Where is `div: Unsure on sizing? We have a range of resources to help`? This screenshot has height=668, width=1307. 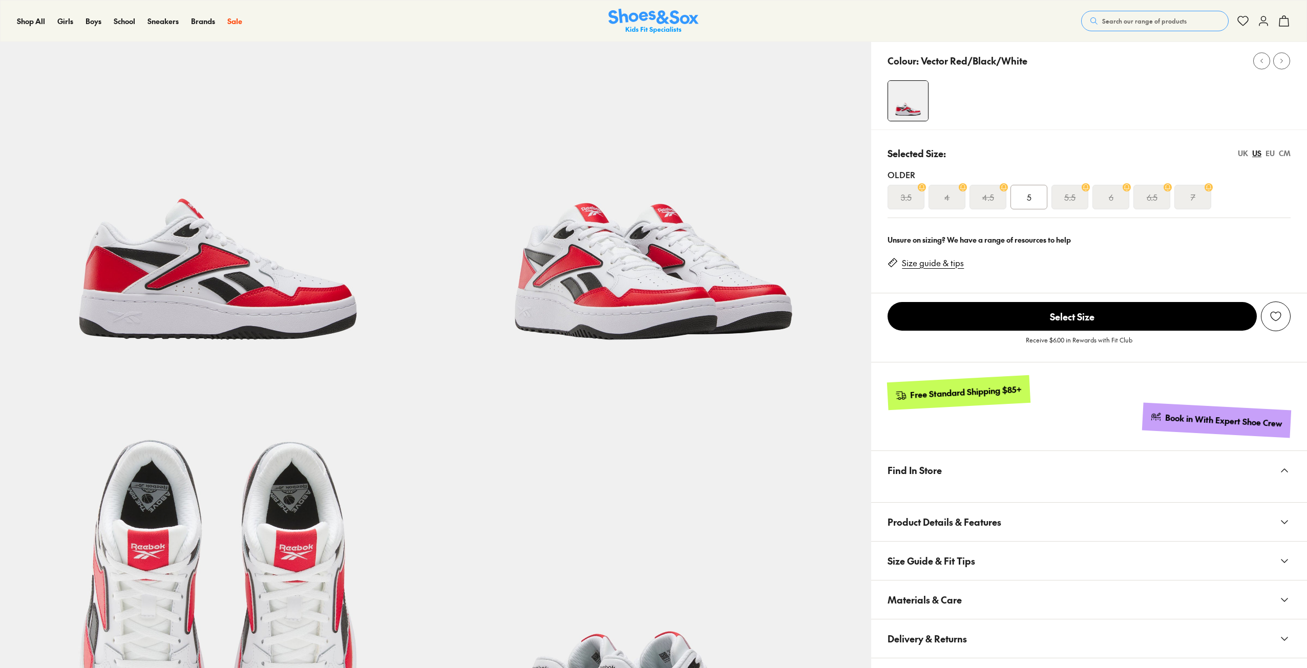 div: Unsure on sizing? We have a range of resources to help is located at coordinates (1089, 240).